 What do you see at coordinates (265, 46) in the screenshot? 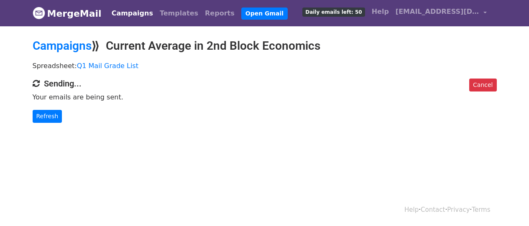
I see `h2: ⟫ Current Average in 2nd Block Economics` at bounding box center [265, 46].